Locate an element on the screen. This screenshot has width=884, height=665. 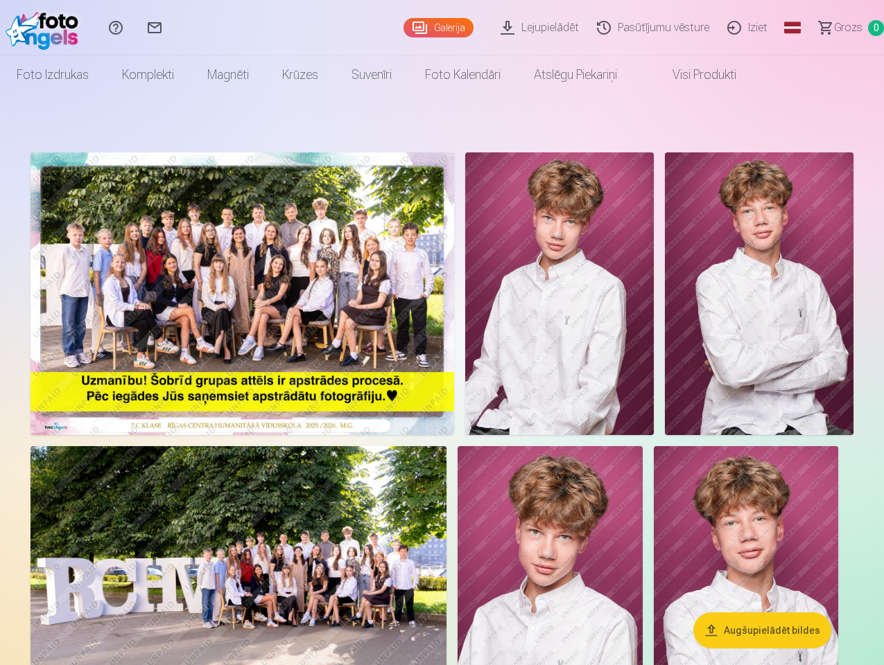
img: /fa1 is located at coordinates (45, 28).